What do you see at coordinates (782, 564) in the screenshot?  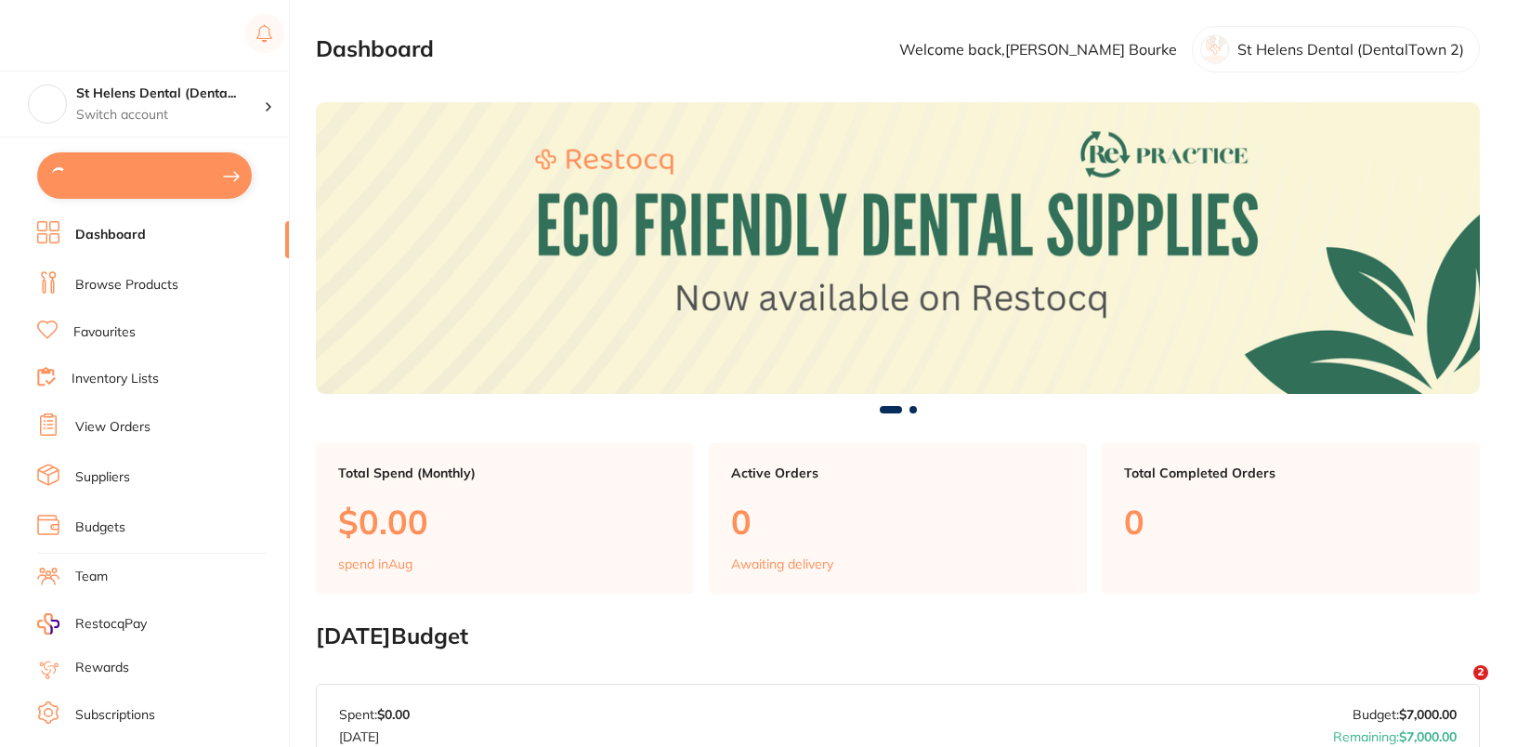 I see `p: Awaiting delivery` at bounding box center [782, 564].